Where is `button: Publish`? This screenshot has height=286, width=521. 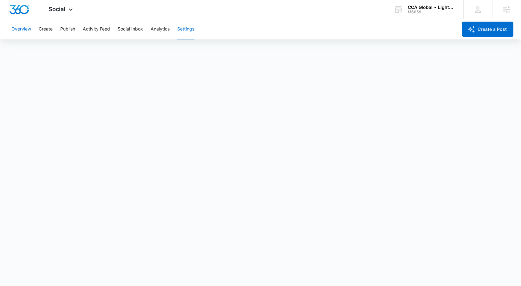 button: Publish is located at coordinates (68, 29).